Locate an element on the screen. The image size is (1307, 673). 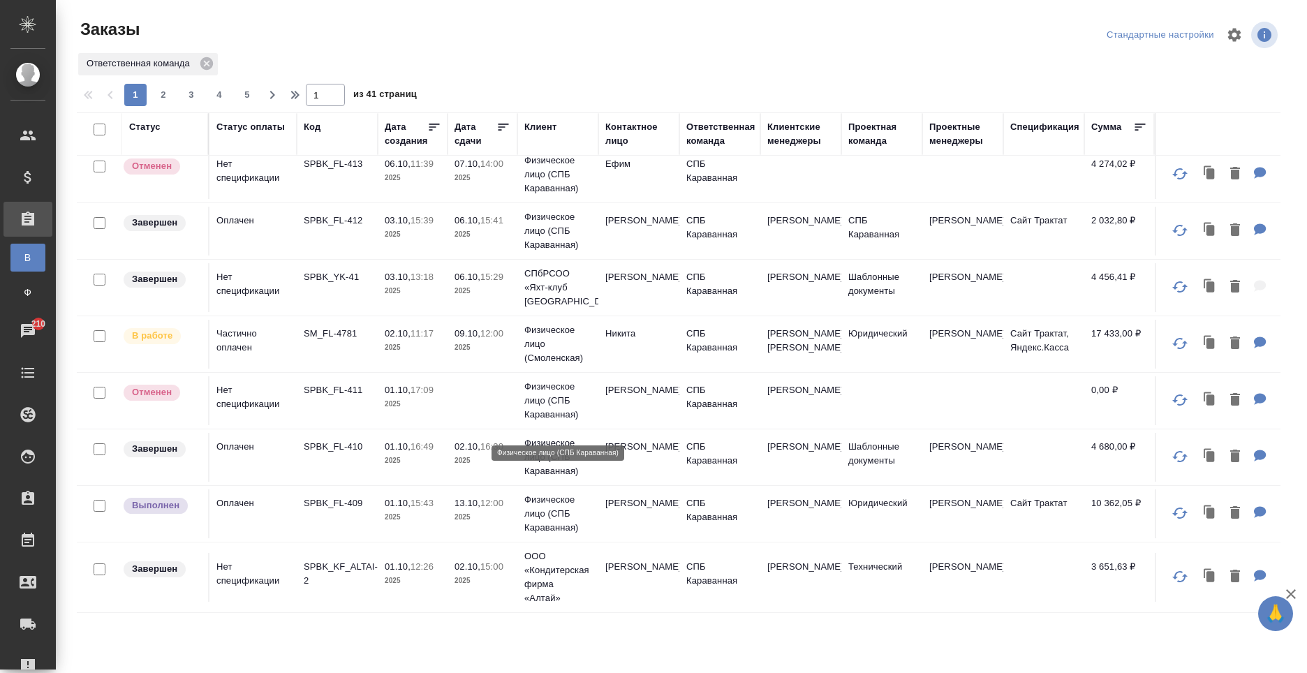
p: 12:26 is located at coordinates (422, 566).